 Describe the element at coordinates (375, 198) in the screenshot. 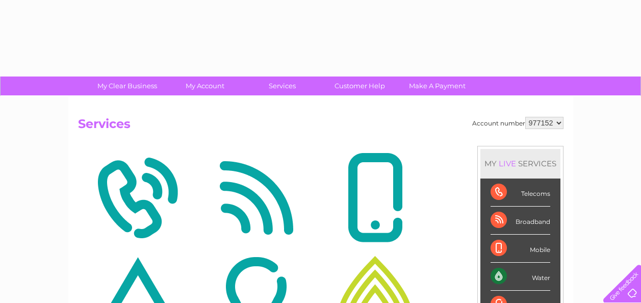

I see `img: Mobile` at that location.